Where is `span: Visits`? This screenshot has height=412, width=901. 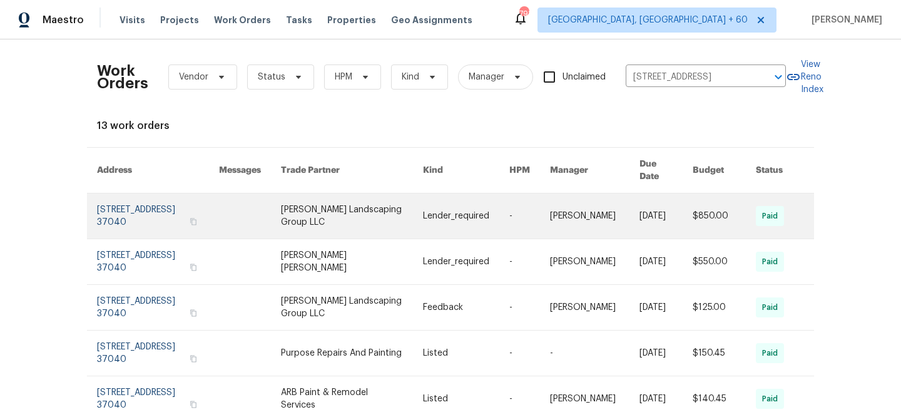 span: Visits is located at coordinates (132, 20).